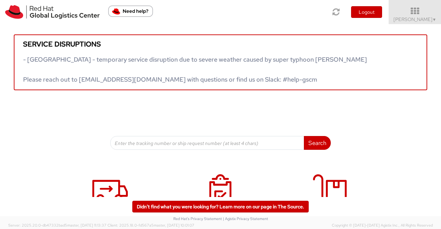  I want to click on button: Need help?, so click(131, 11).